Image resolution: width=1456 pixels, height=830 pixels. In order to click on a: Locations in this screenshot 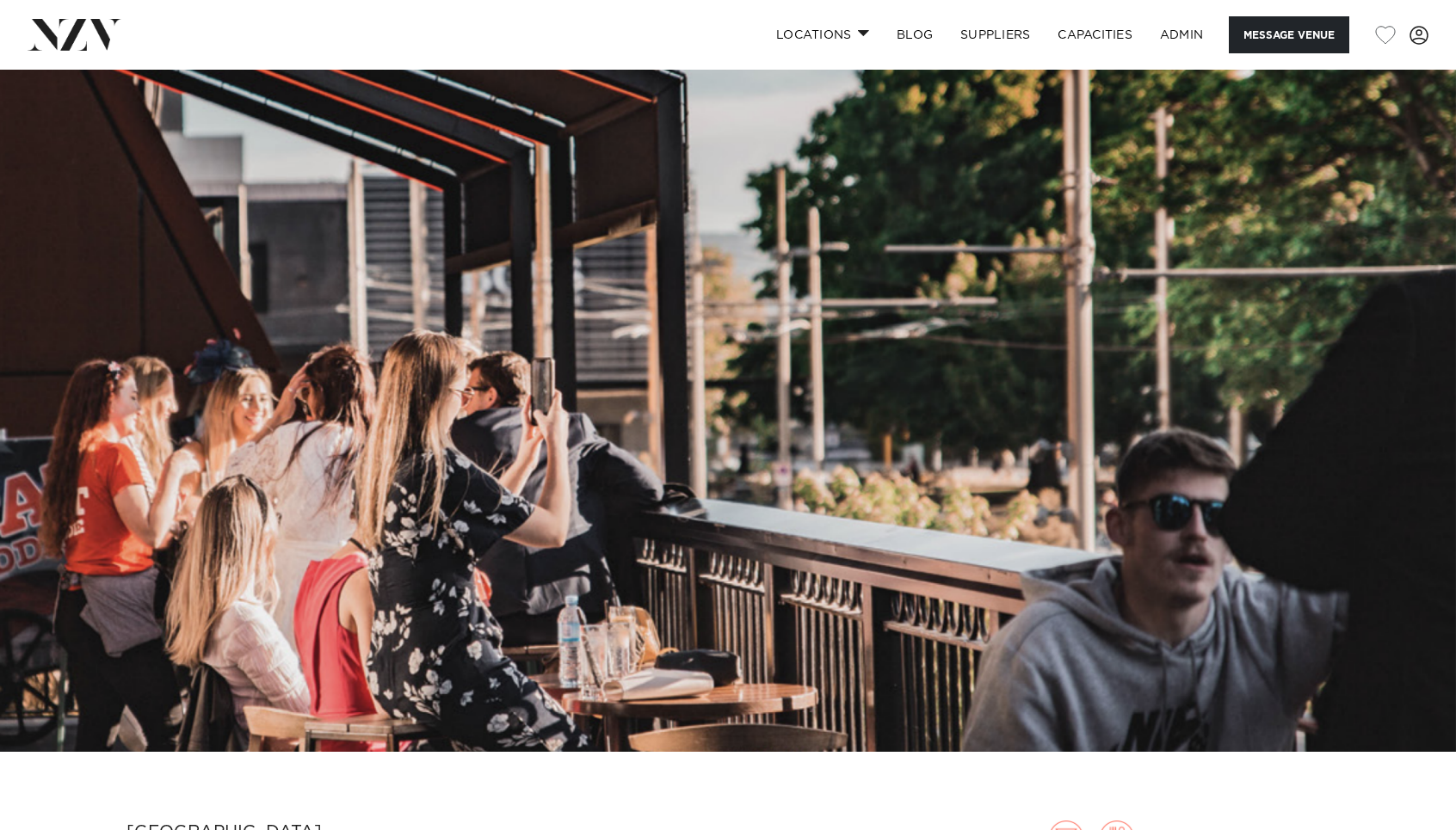, I will do `click(823, 34)`.